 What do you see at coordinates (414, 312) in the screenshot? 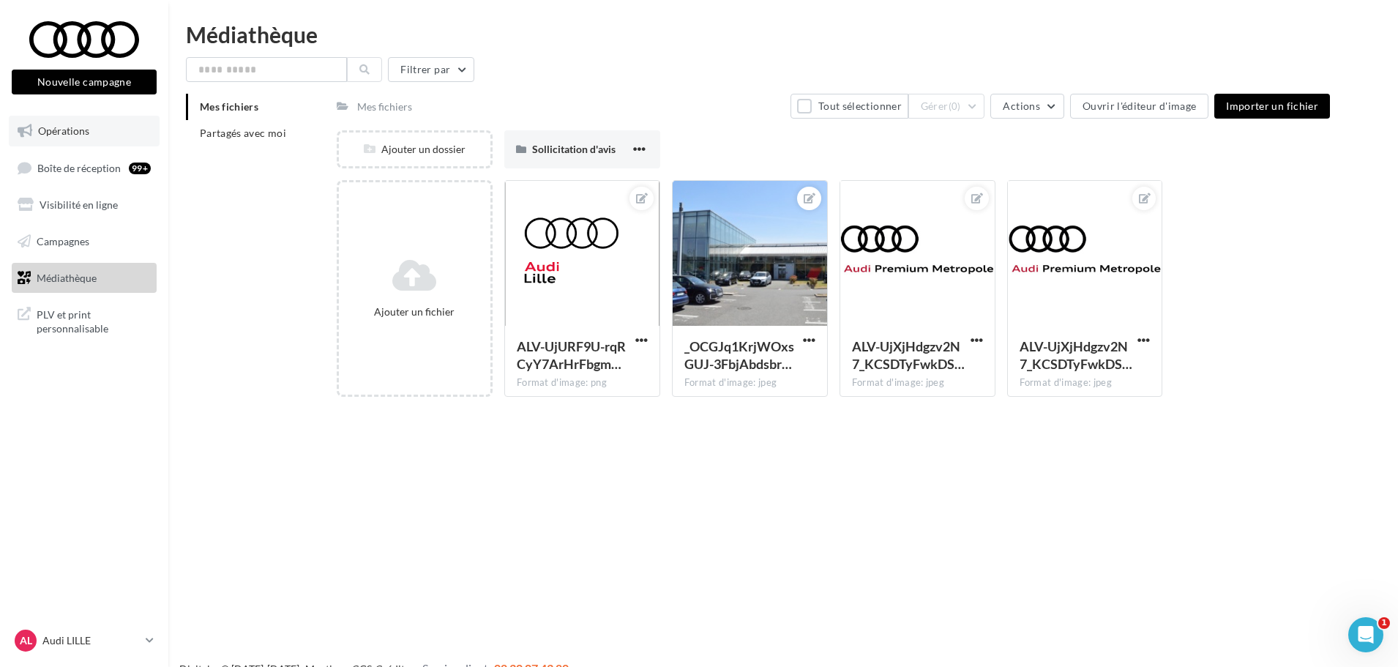
I see `div: Ajouter un fichier` at bounding box center [414, 312].